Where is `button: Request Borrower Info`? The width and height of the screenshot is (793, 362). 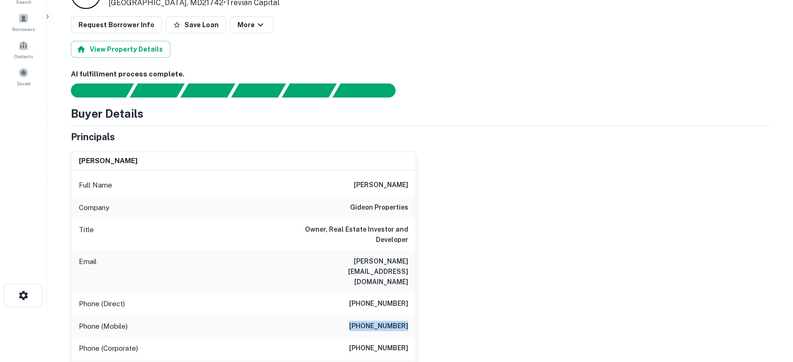
button: Request Borrower Info is located at coordinates (116, 25).